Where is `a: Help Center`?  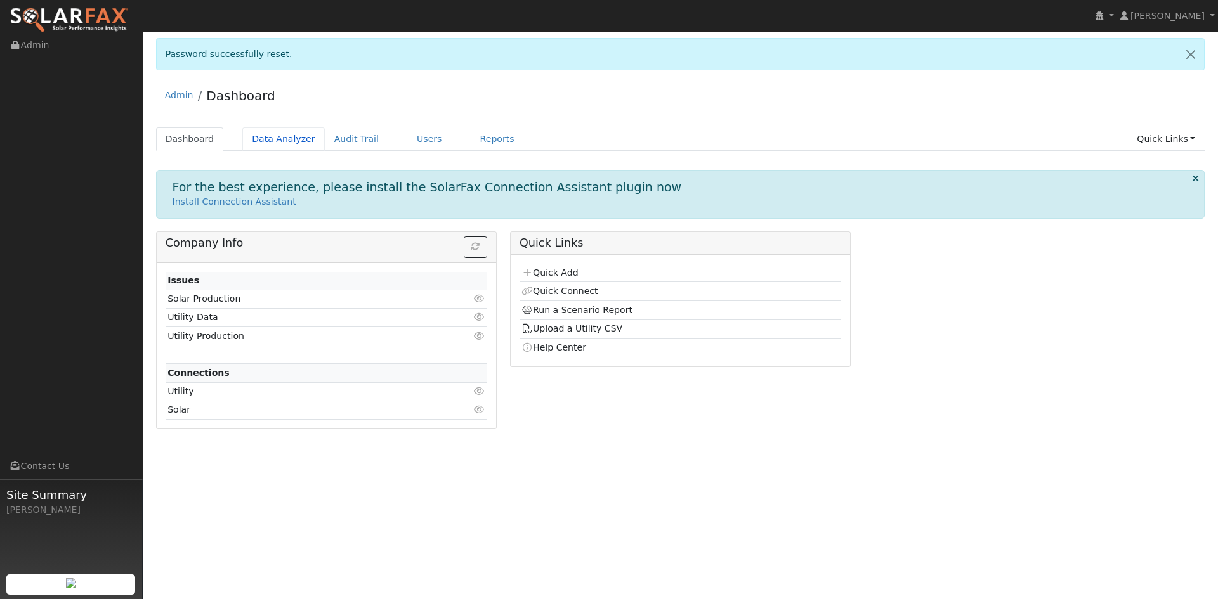 a: Help Center is located at coordinates (554, 348).